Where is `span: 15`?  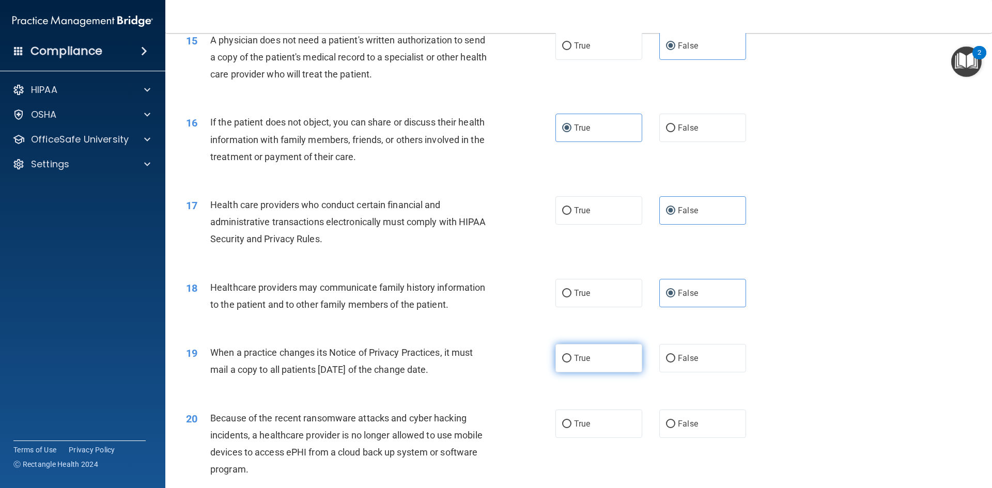
span: 15 is located at coordinates (192, 41).